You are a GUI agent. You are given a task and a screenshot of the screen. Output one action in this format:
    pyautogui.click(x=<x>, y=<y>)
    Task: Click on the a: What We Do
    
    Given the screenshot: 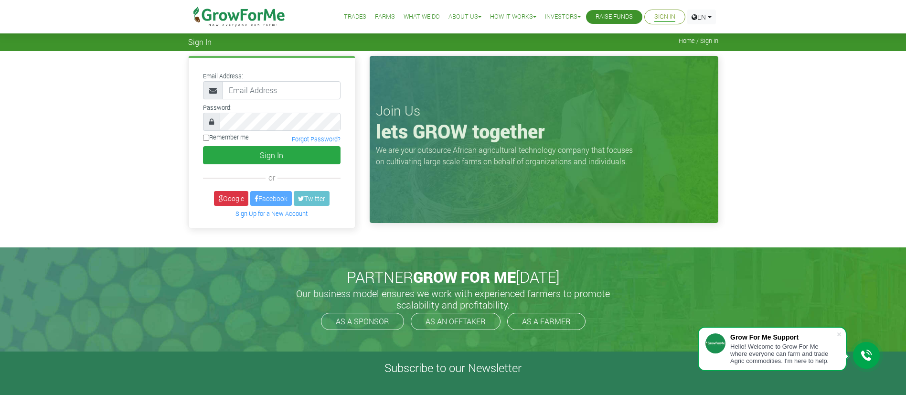 What is the action you would take?
    pyautogui.click(x=422, y=17)
    